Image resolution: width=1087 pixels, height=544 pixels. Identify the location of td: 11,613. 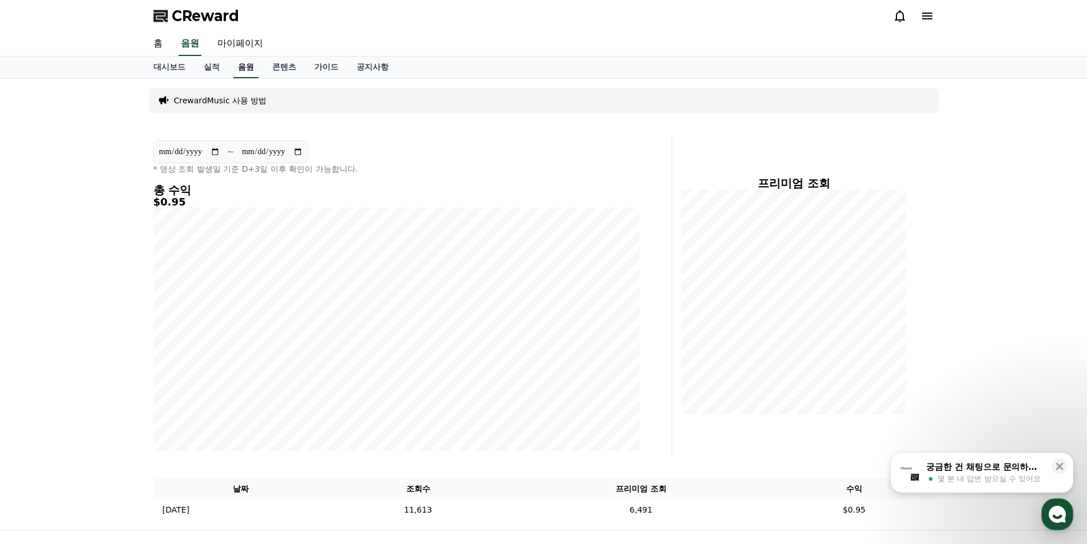
(418, 509).